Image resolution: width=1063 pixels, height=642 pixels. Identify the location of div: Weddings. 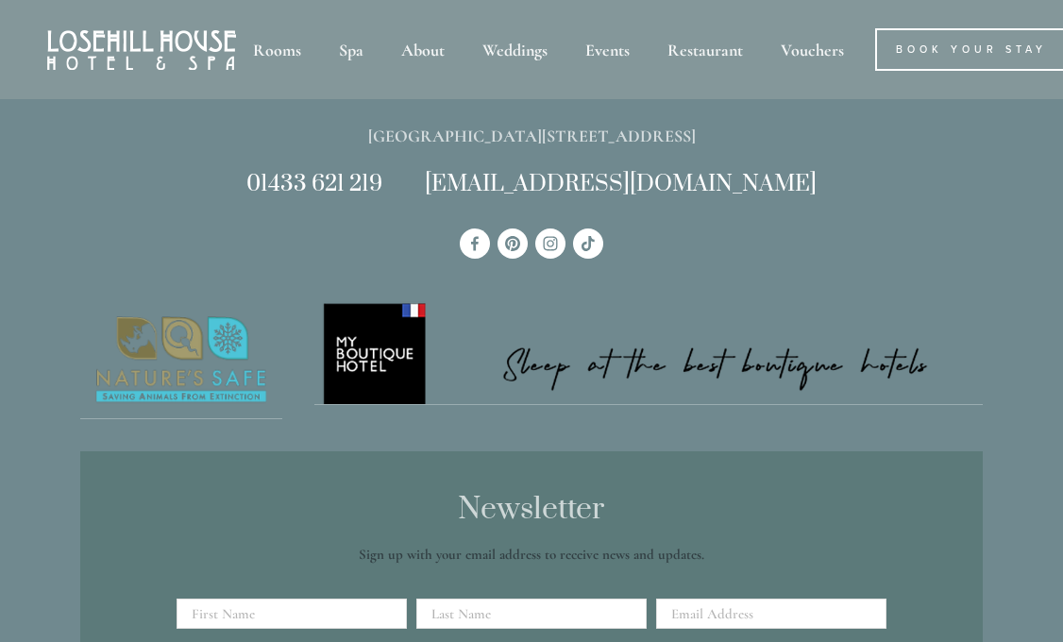
(514, 49).